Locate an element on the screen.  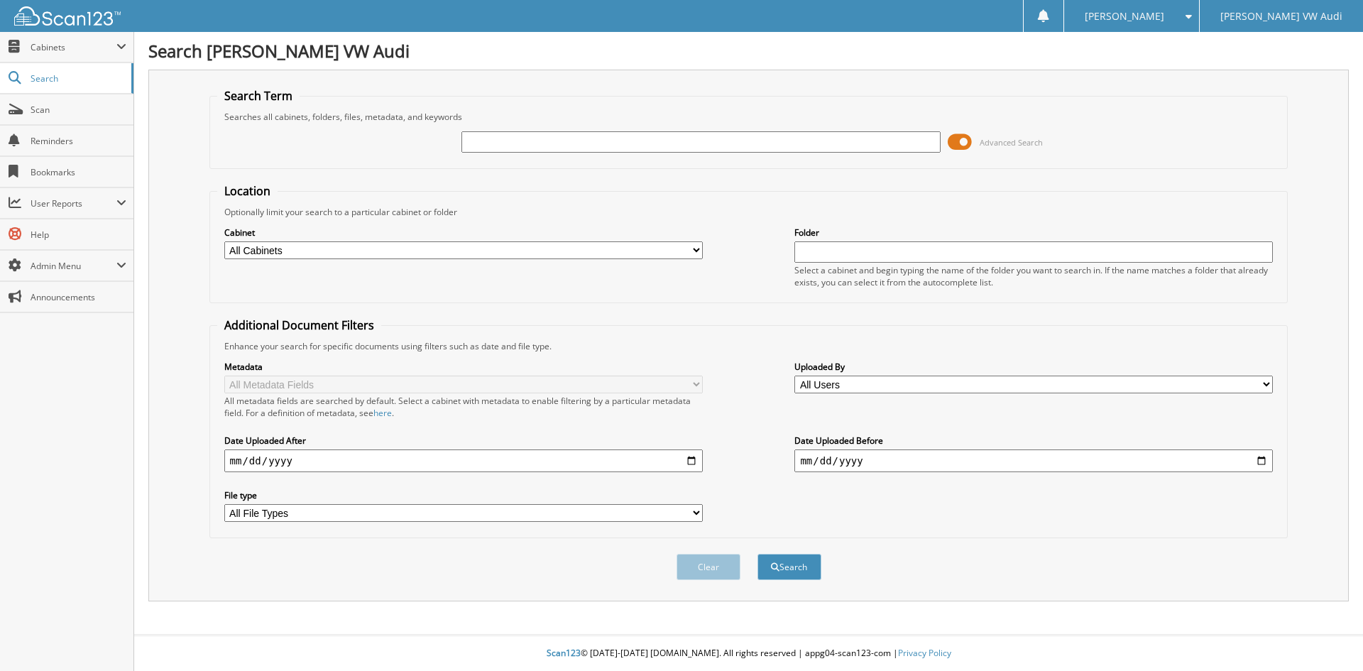
span: Help is located at coordinates (78, 234).